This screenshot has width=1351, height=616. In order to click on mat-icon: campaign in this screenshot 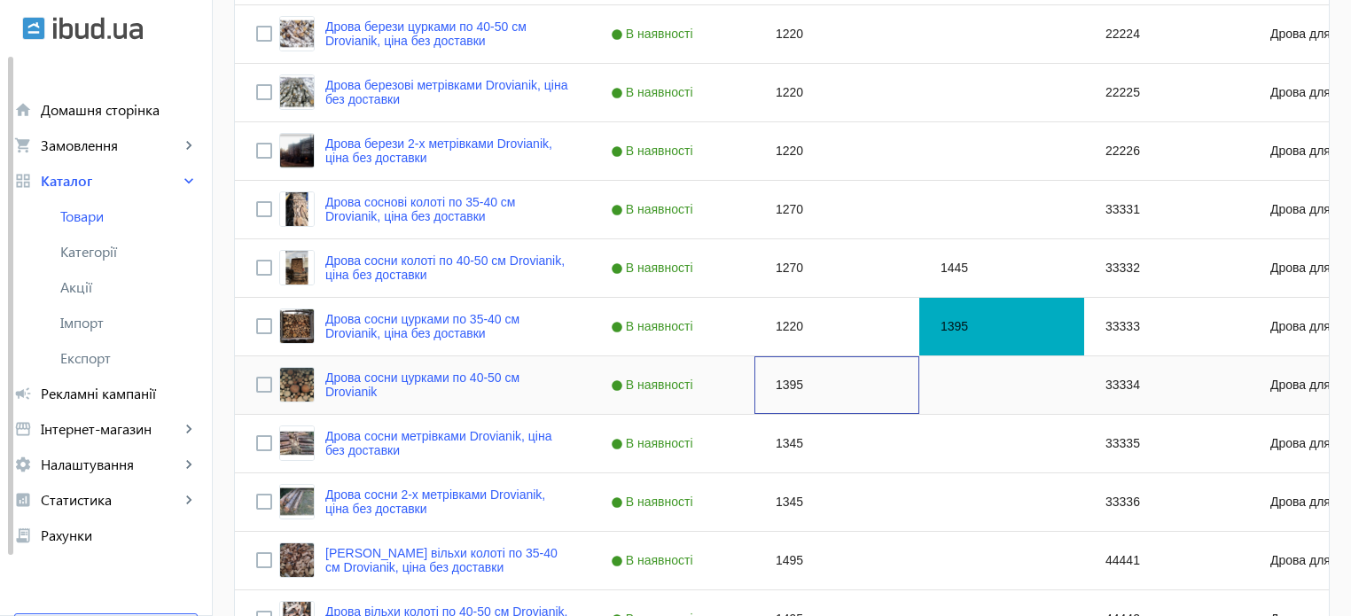, I will do `click(23, 394)`.